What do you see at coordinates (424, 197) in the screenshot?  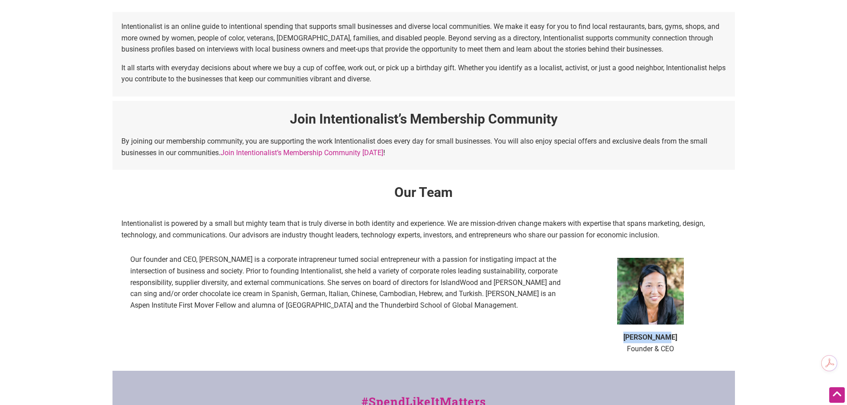 I see `h2: Our Team` at bounding box center [424, 197].